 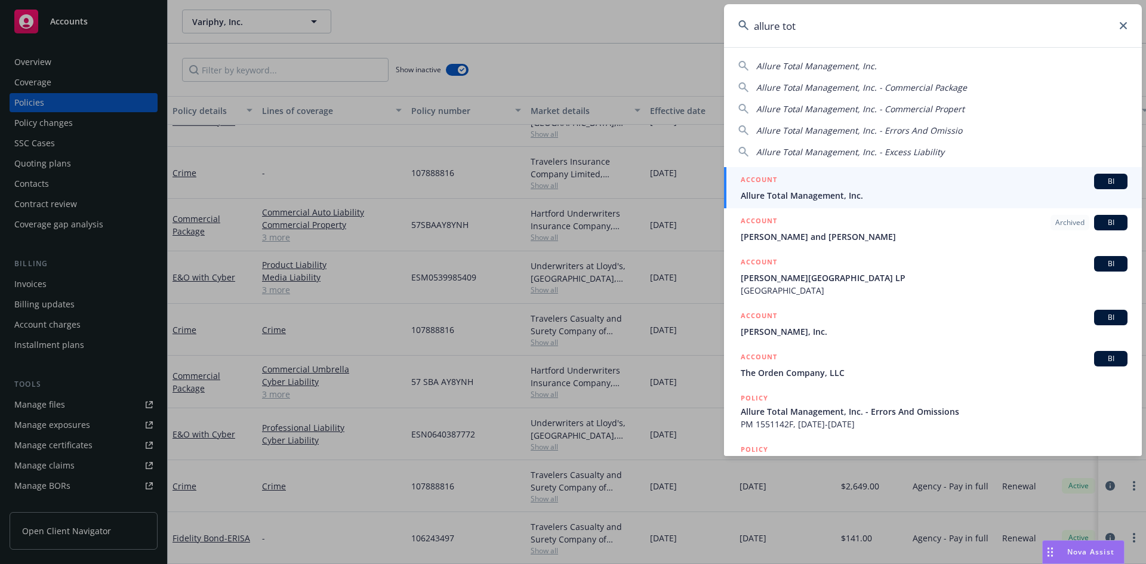 What do you see at coordinates (1083, 552) in the screenshot?
I see `button: Nova Assist` at bounding box center [1083, 552].